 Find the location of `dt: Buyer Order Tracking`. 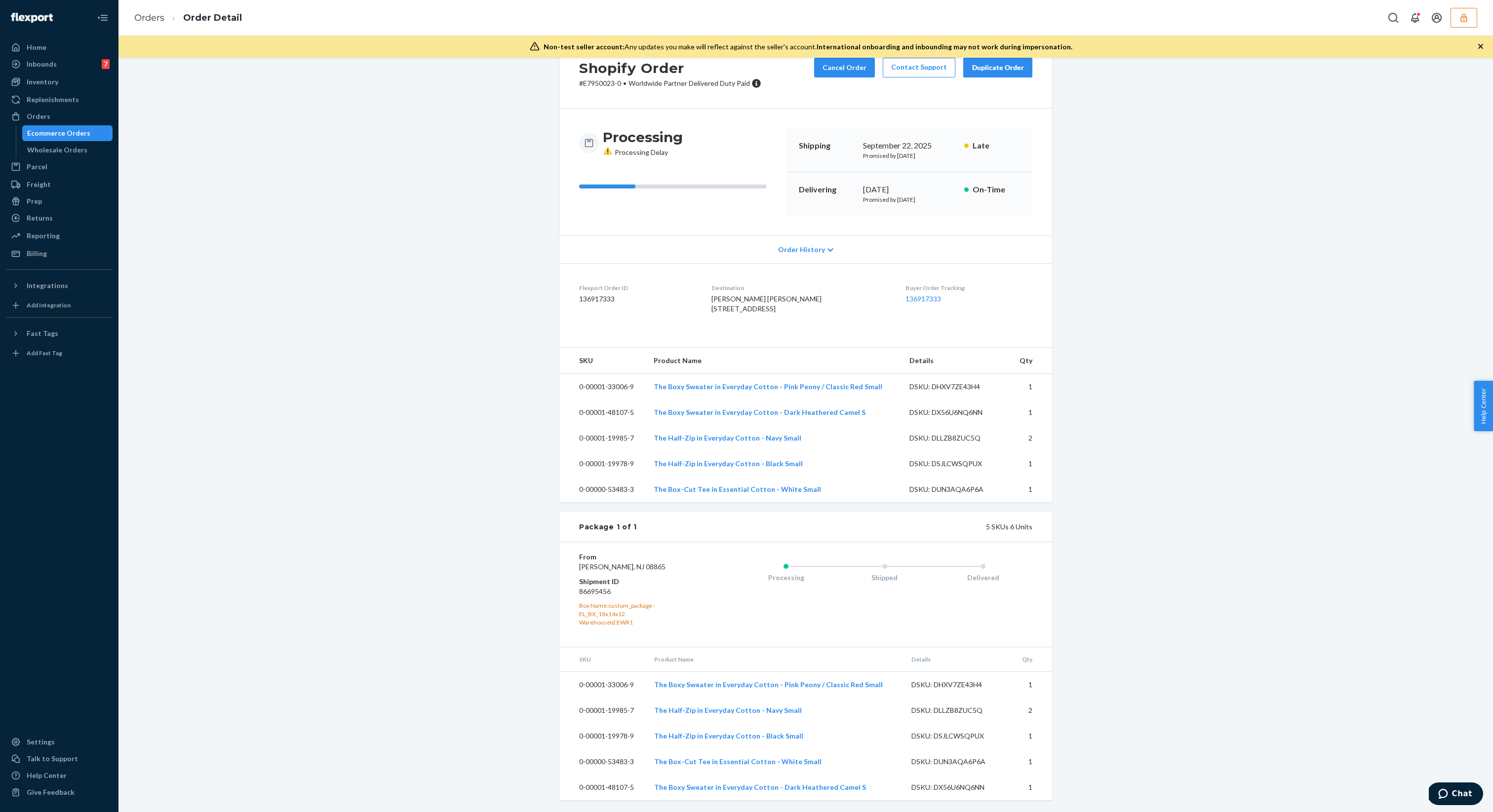

dt: Buyer Order Tracking is located at coordinates (968, 288).